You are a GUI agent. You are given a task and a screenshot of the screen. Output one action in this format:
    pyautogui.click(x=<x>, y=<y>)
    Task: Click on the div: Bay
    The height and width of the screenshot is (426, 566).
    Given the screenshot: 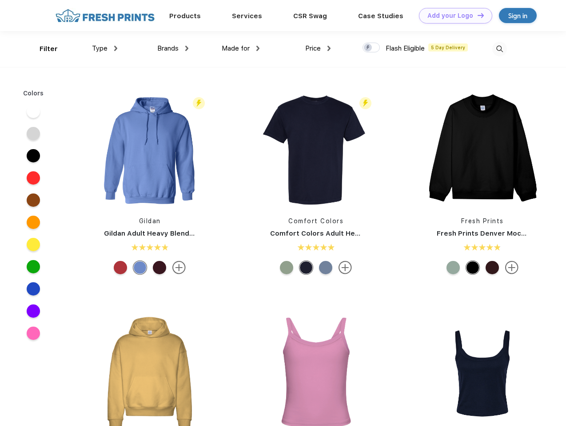 What is the action you would take?
    pyautogui.click(x=287, y=268)
    